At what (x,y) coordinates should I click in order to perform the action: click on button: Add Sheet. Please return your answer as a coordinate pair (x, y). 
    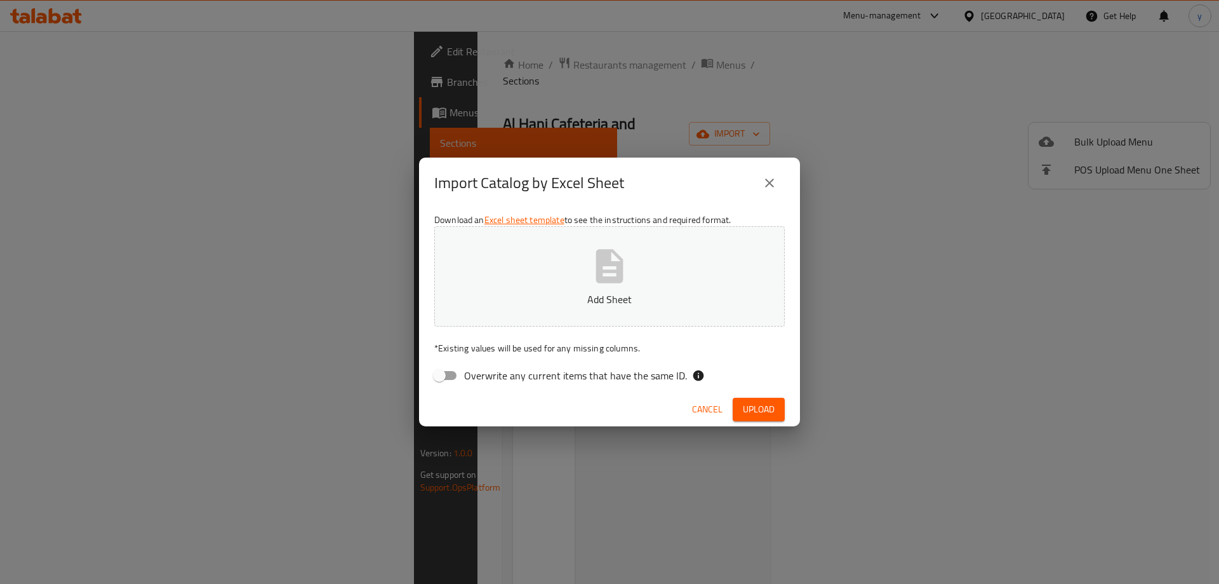
    Looking at the image, I should click on (610, 276).